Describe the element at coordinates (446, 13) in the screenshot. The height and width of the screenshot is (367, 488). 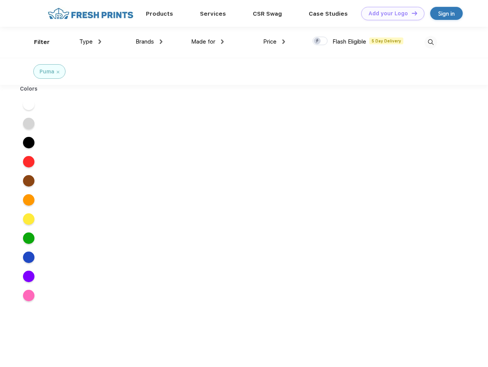
I see `a: Sign in` at that location.